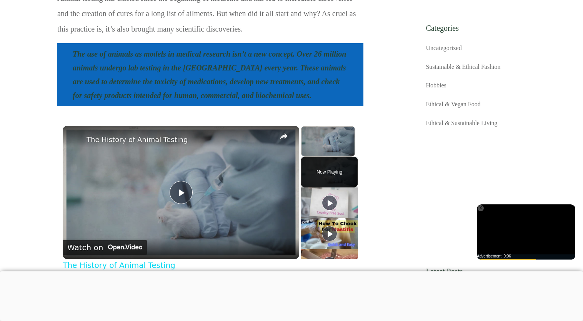  I want to click on a: channel logo, so click(75, 138).